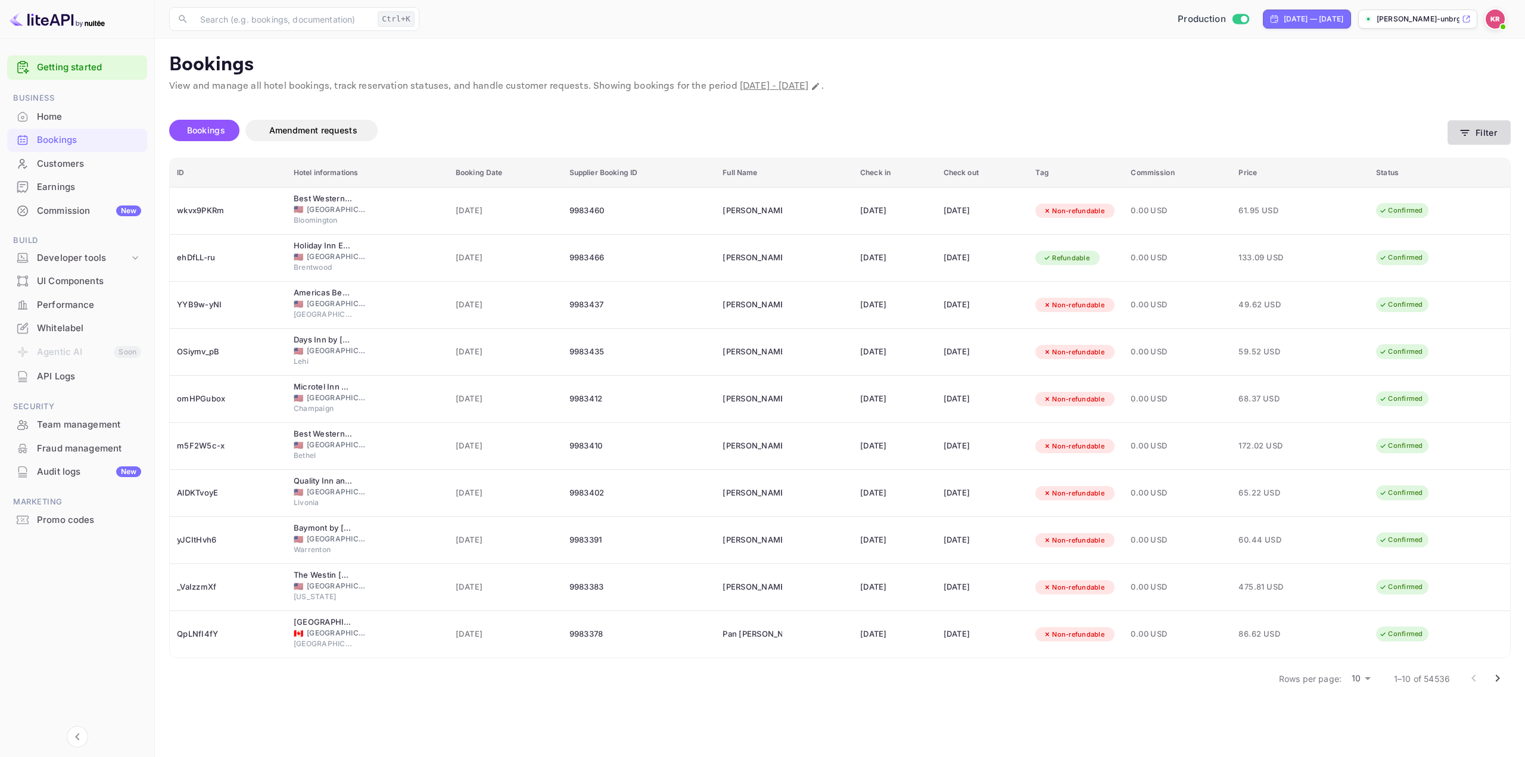 This screenshot has height=757, width=1525. Describe the element at coordinates (1268, 446) in the screenshot. I see `span: 172.02 USD` at that location.